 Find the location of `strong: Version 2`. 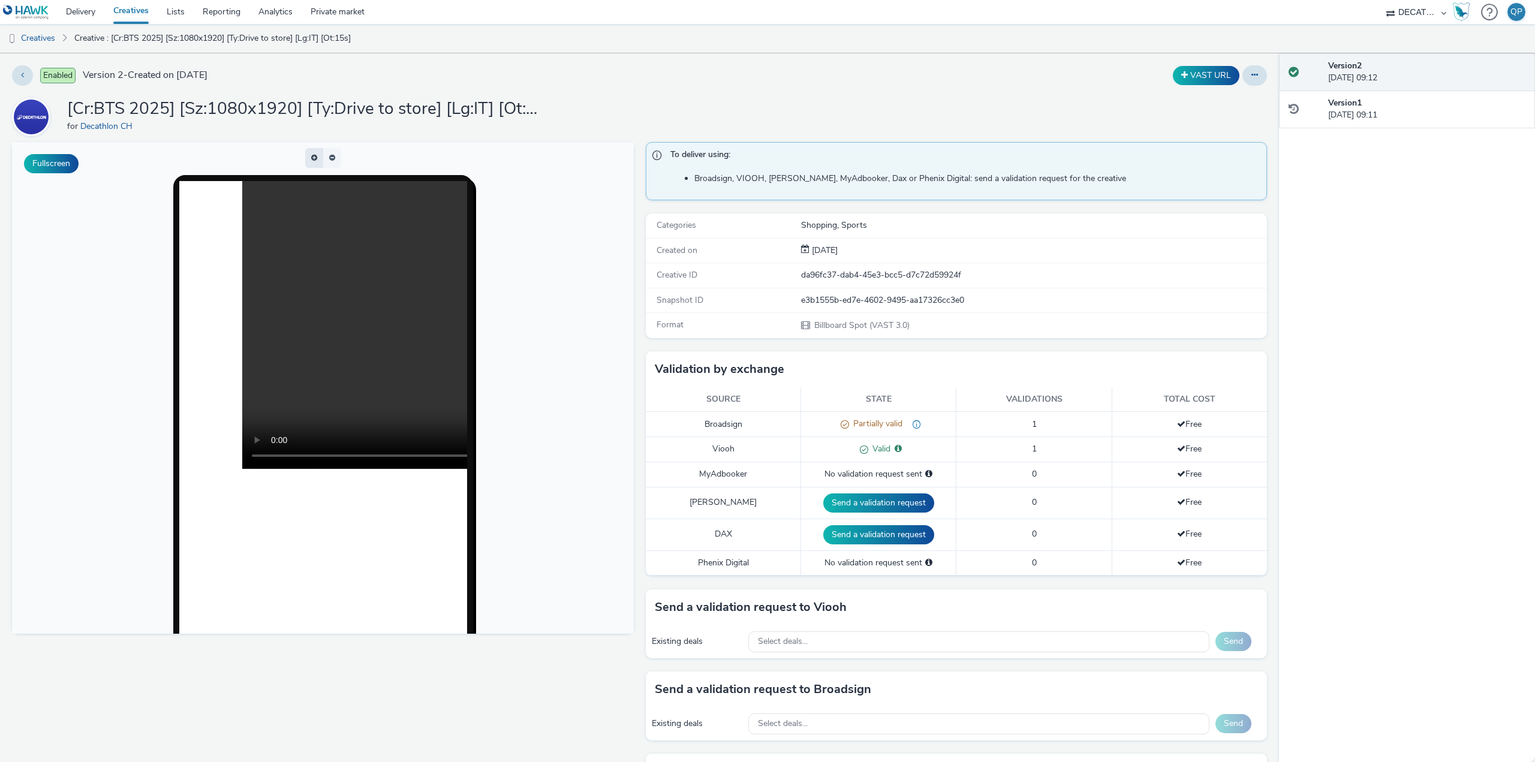

strong: Version 2 is located at coordinates (1345, 65).